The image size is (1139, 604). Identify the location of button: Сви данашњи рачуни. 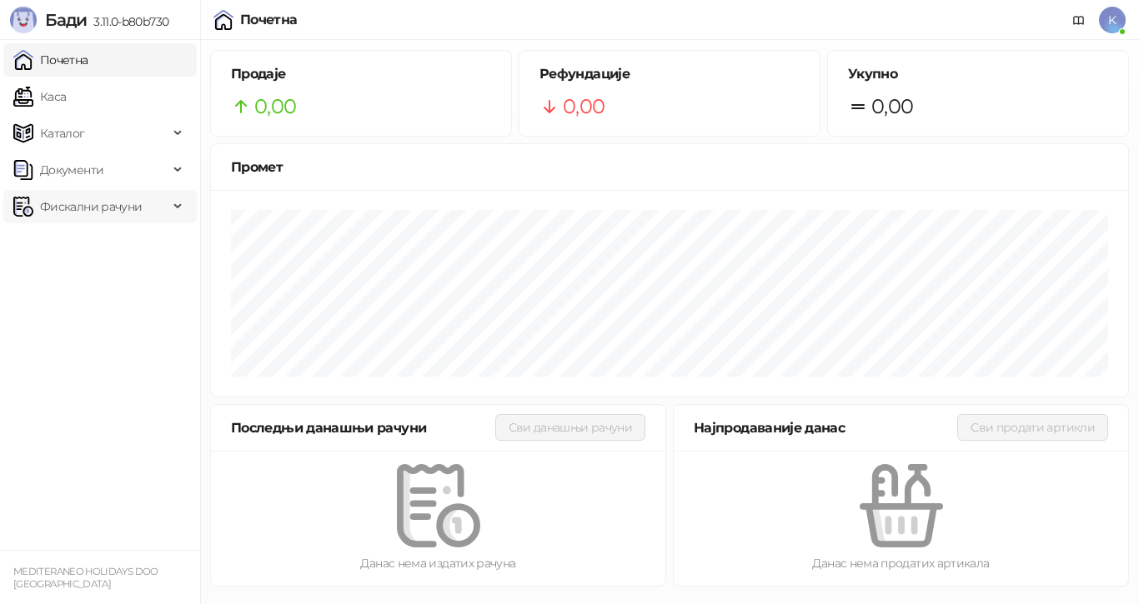
(570, 428).